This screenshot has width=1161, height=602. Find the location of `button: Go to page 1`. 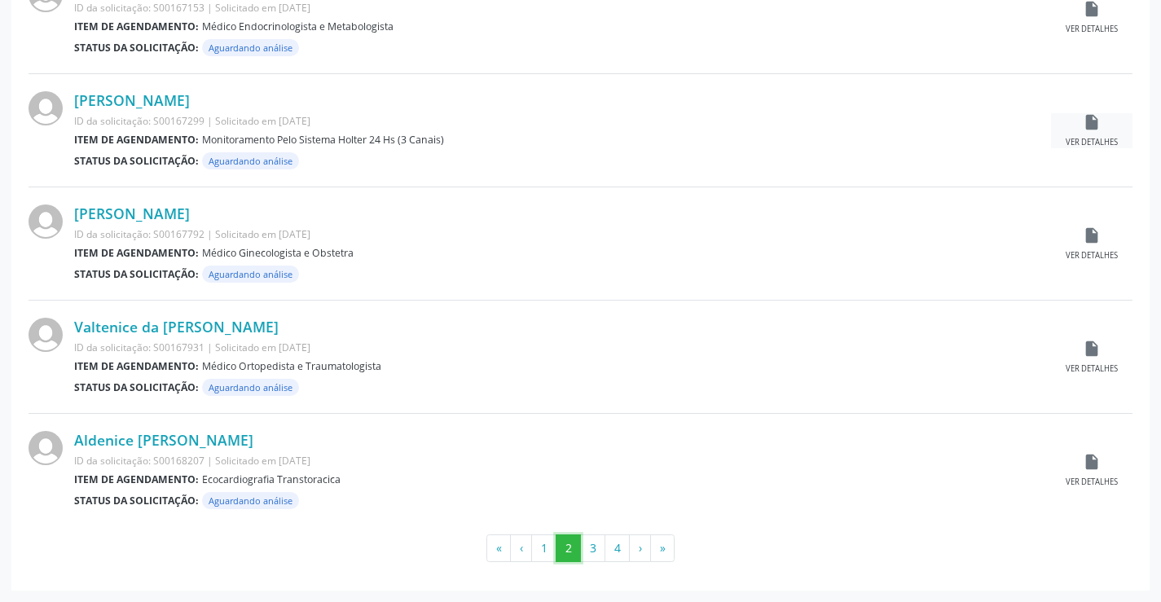

button: Go to page 1 is located at coordinates (543, 548).